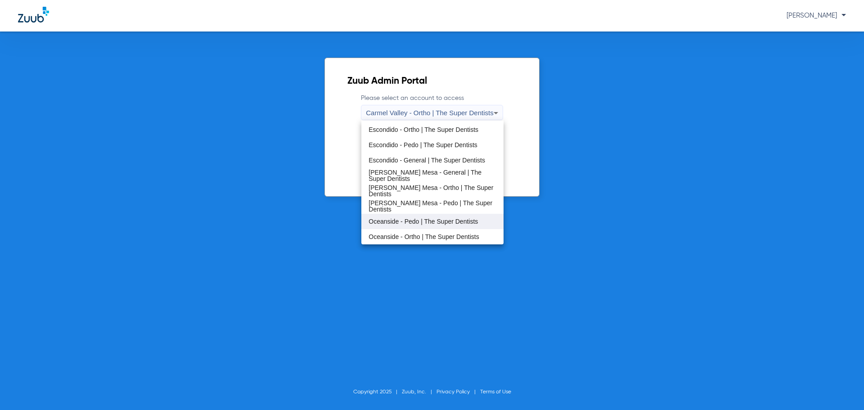 The height and width of the screenshot is (410, 864). I want to click on span: Escondido - Ortho | The Super Dentists, so click(423, 130).